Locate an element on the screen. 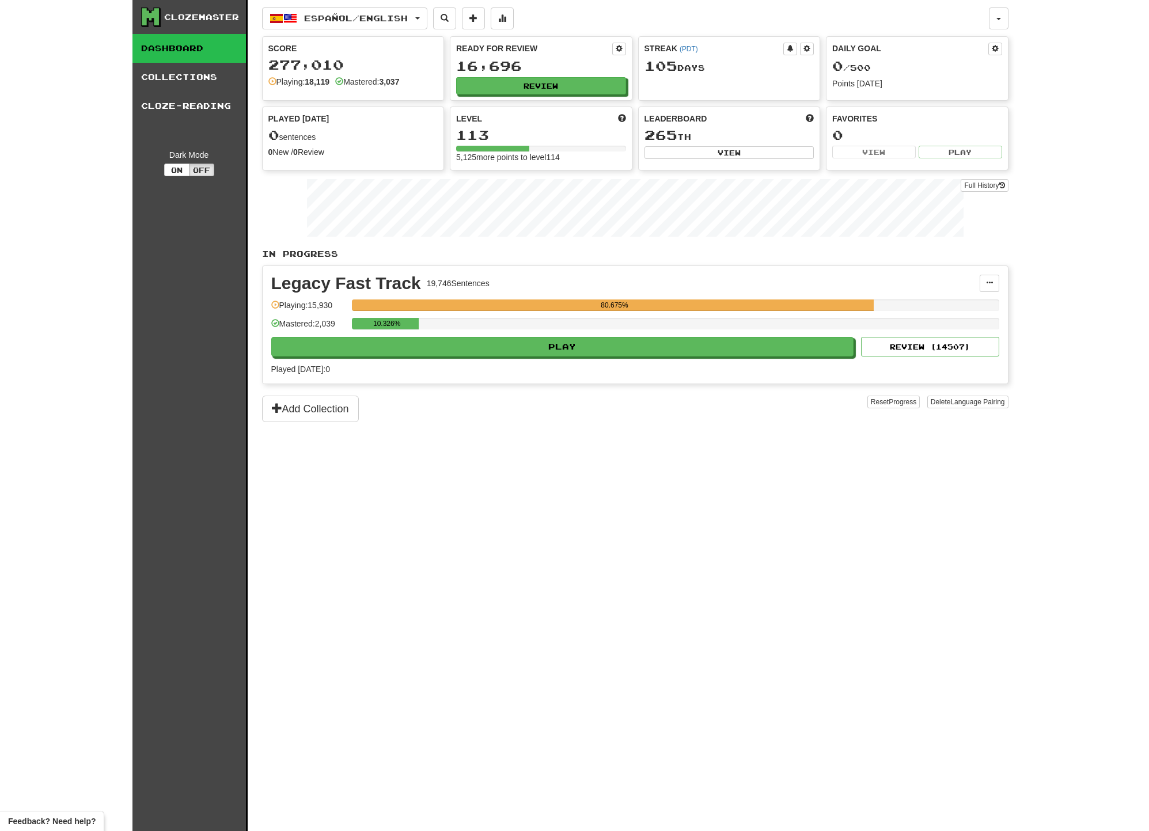 This screenshot has height=831, width=1149. div: Mastered: 2,039 is located at coordinates (309, 327).